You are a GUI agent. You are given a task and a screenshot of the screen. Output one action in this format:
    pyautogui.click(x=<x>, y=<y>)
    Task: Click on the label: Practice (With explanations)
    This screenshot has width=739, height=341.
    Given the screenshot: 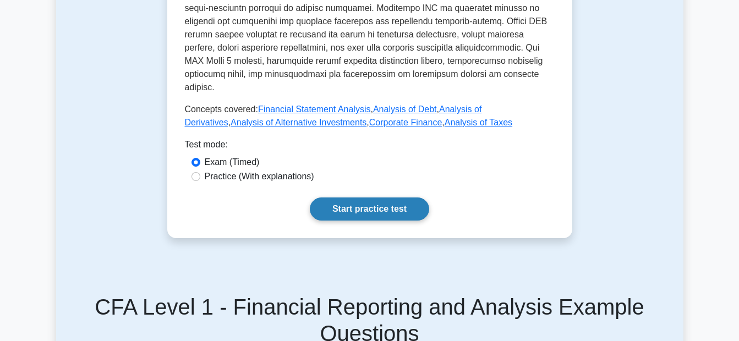 What is the action you would take?
    pyautogui.click(x=259, y=177)
    